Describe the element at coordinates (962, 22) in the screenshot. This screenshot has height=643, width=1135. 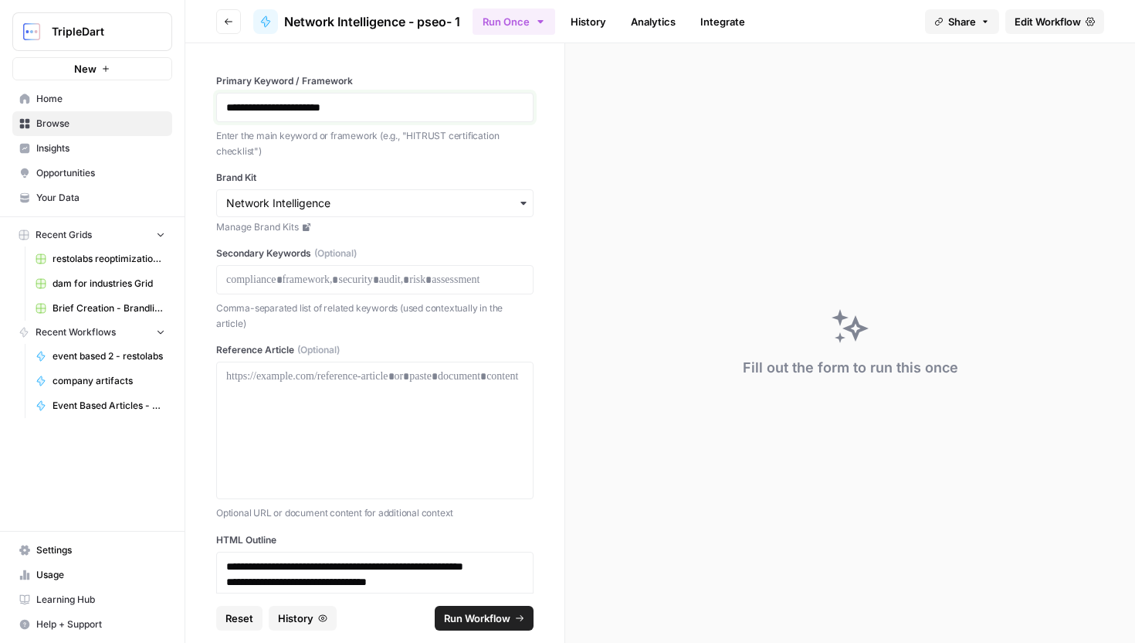
I see `button: Share` at that location.